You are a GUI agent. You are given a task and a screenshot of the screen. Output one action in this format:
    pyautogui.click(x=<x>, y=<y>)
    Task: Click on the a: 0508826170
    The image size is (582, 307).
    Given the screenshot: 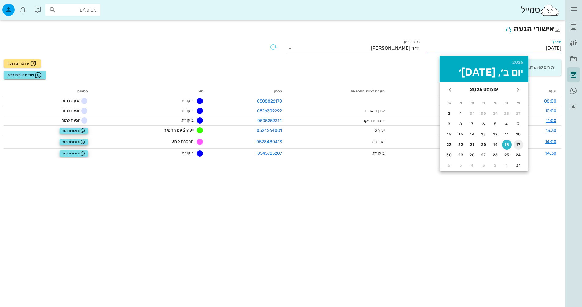 What is the action you would take?
    pyautogui.click(x=270, y=101)
    